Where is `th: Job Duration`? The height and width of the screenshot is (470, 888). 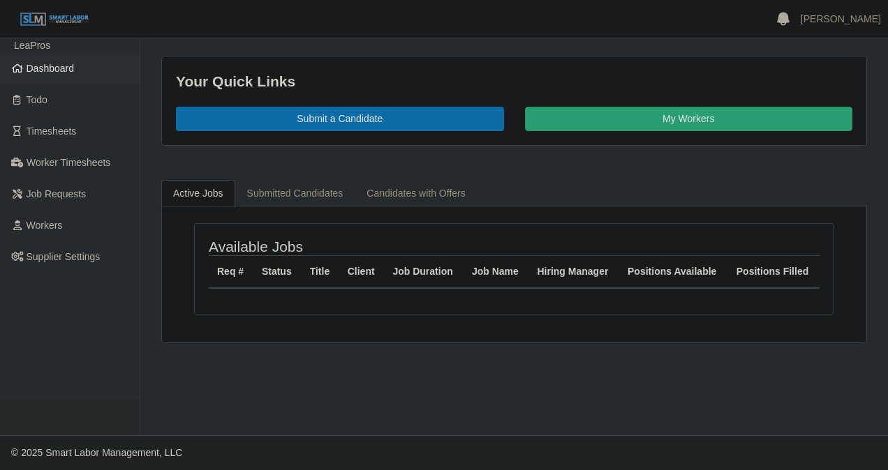 th: Job Duration is located at coordinates (424, 272).